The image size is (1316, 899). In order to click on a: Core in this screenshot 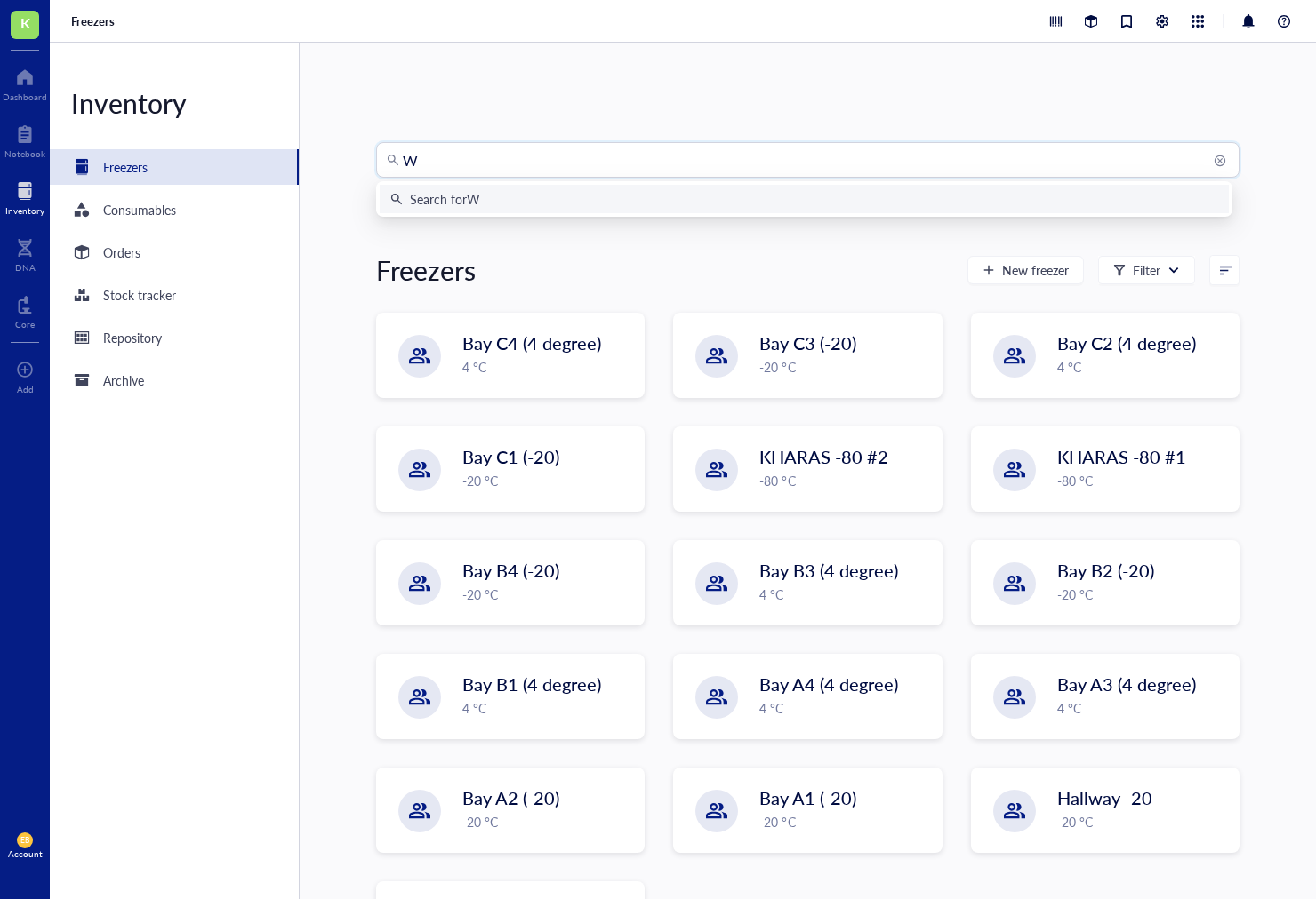, I will do `click(25, 310)`.